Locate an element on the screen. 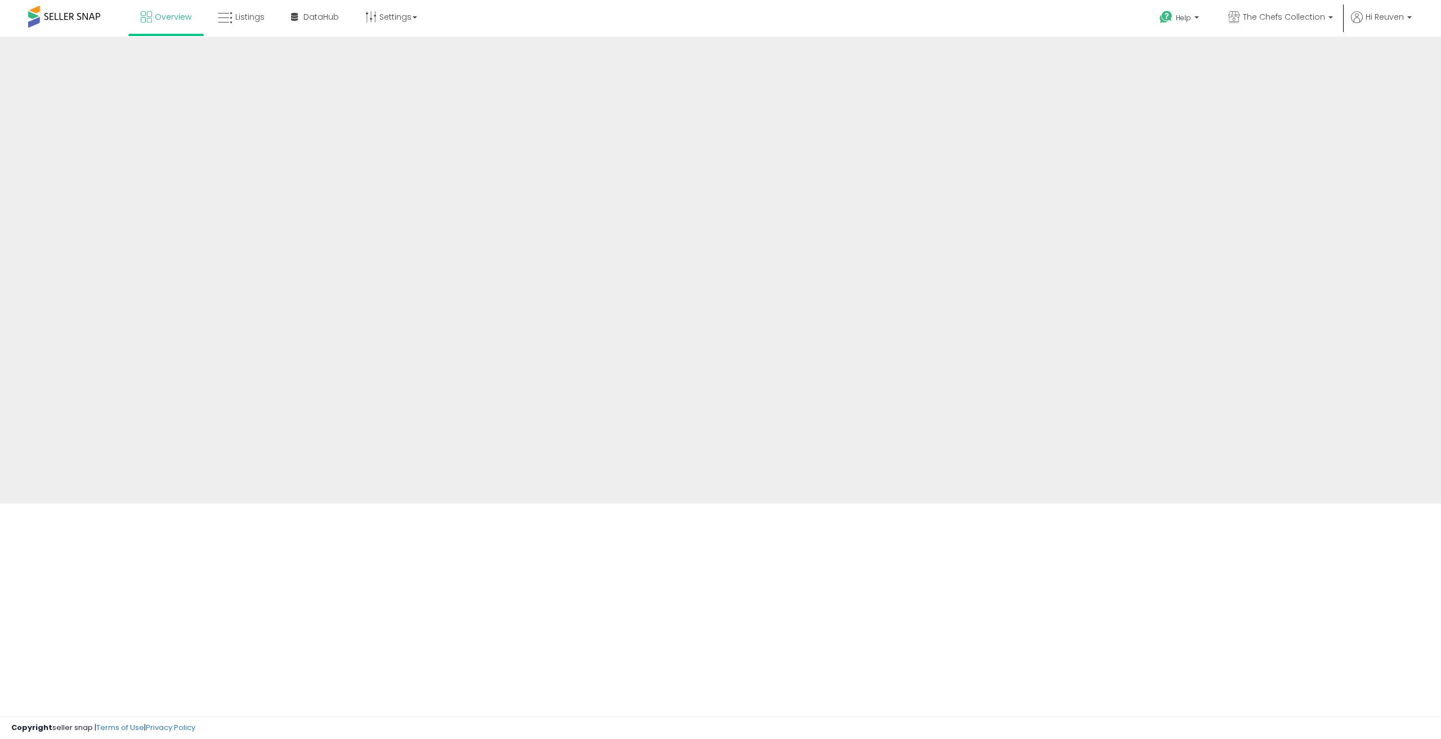 This screenshot has width=1441, height=739. span: The Chefs Collection is located at coordinates (1284, 17).